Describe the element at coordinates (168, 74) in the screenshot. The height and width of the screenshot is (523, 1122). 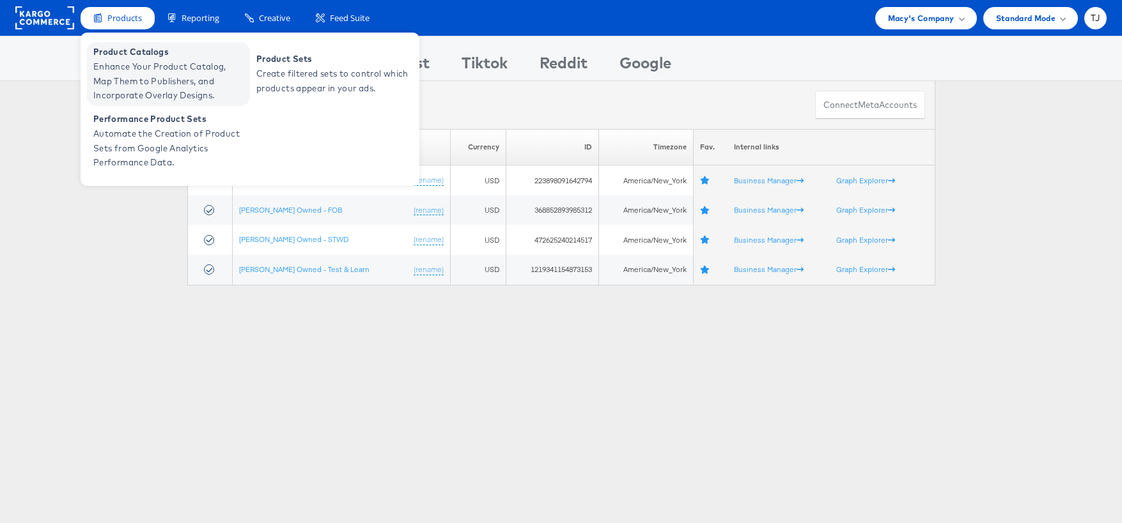
I see `a: Product Catalogs Enhance Your Product Catalog, Map Them to Publishers, and Incorporate Overlay De...` at that location.